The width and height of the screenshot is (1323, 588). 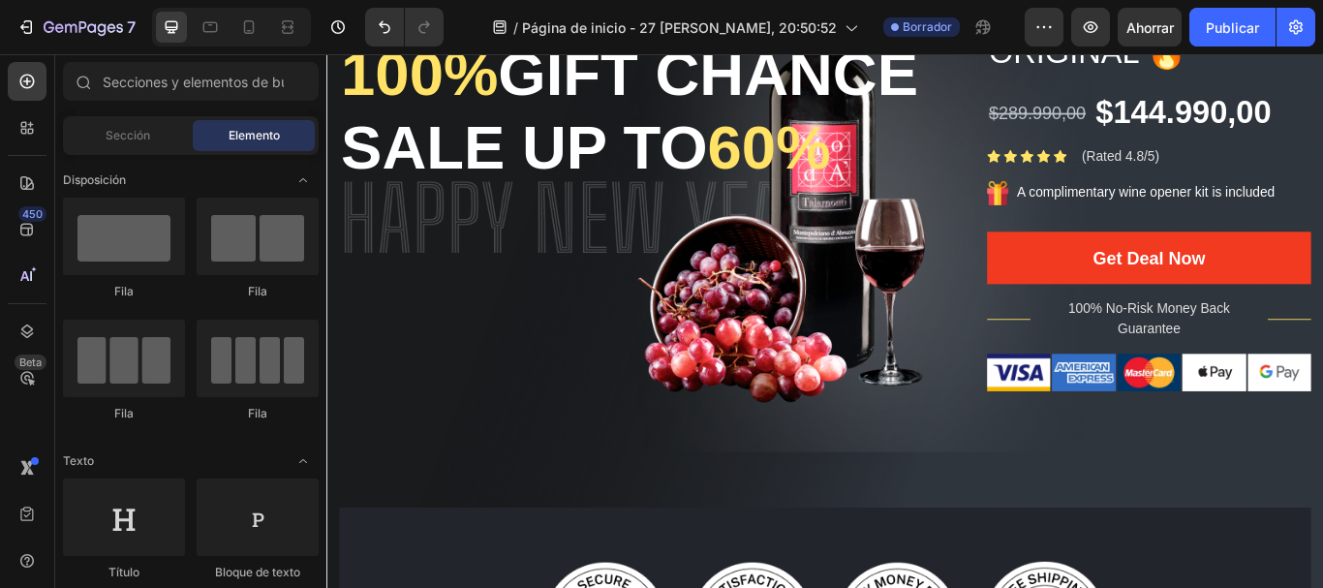 I want to click on font: Elemento, so click(x=254, y=135).